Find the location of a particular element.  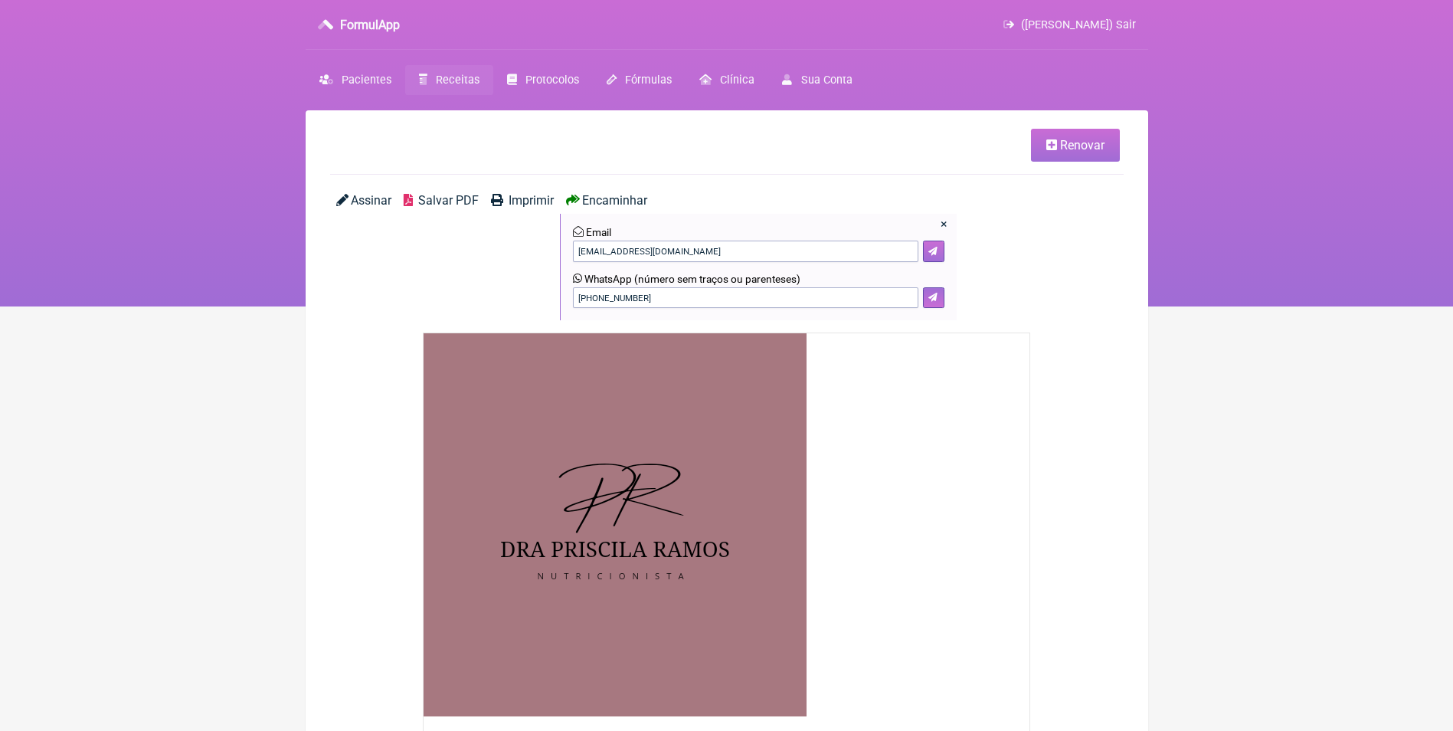

span: Encaminhar is located at coordinates (614, 200).